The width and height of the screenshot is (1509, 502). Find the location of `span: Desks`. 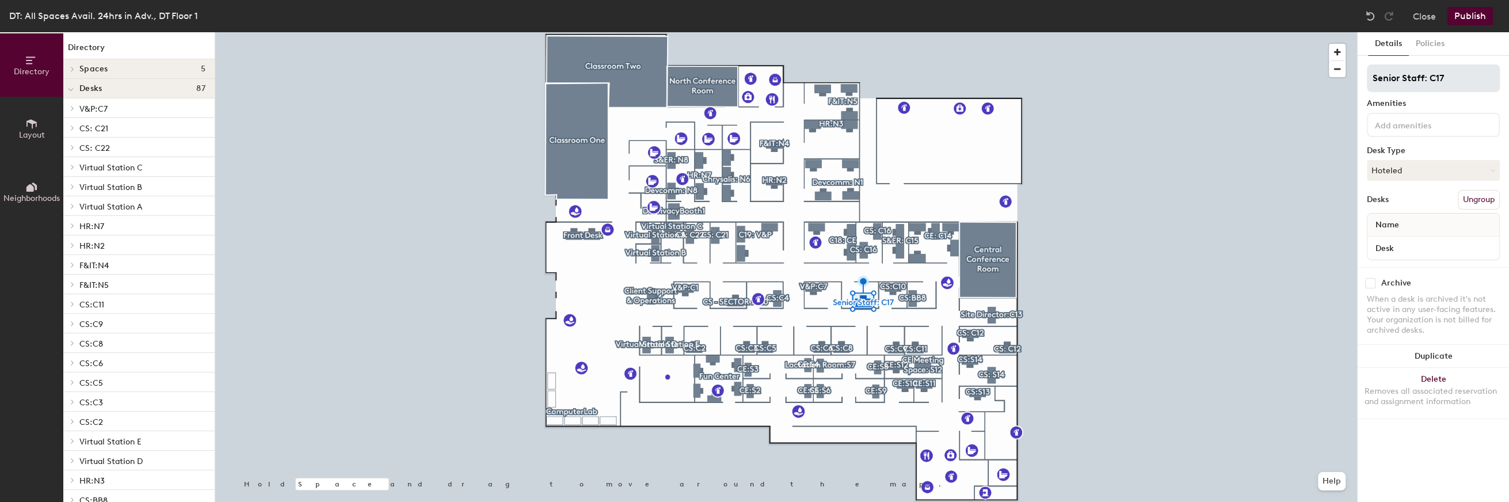

span: Desks is located at coordinates (90, 89).